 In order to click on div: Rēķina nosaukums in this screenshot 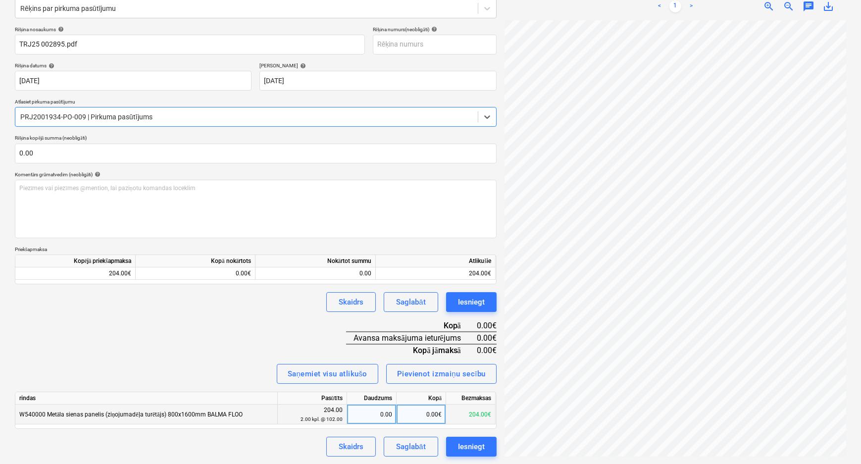, I will do `click(190, 29)`.